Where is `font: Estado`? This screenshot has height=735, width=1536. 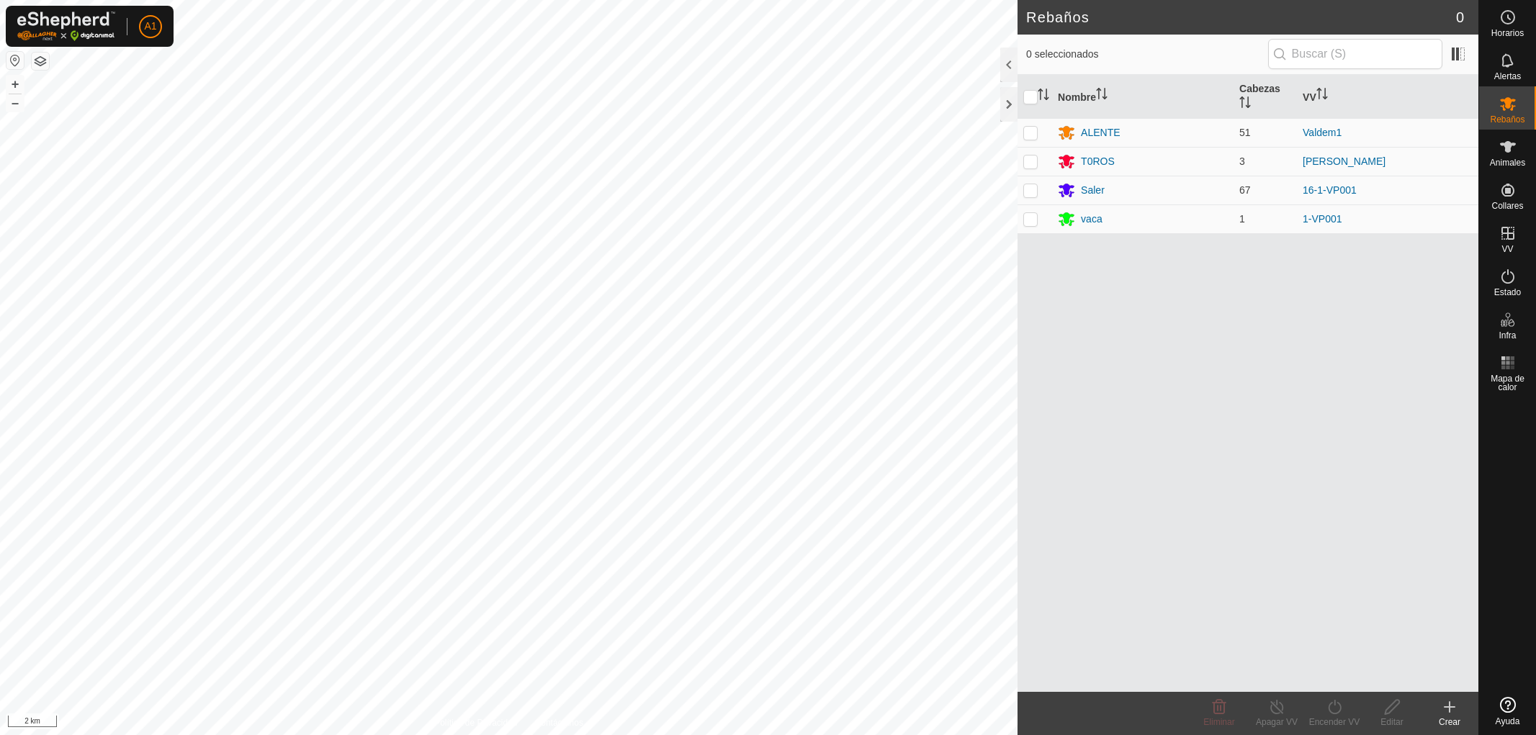 font: Estado is located at coordinates (1507, 292).